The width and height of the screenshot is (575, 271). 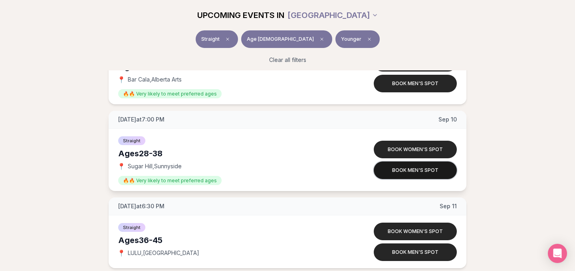 What do you see at coordinates (155, 166) in the screenshot?
I see `span: Sugar Hill , Sunnyside` at bounding box center [155, 166].